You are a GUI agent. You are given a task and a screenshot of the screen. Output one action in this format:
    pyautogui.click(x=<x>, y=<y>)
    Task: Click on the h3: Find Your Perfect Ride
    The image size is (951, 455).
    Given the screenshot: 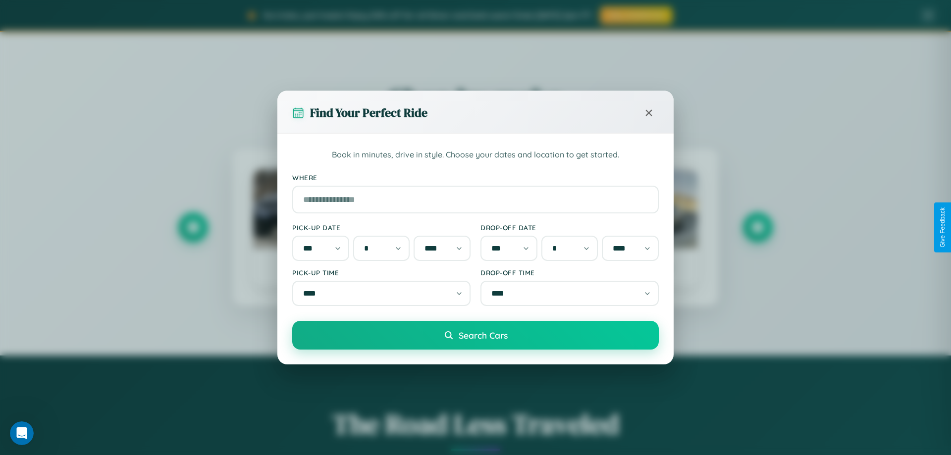 What is the action you would take?
    pyautogui.click(x=368, y=112)
    